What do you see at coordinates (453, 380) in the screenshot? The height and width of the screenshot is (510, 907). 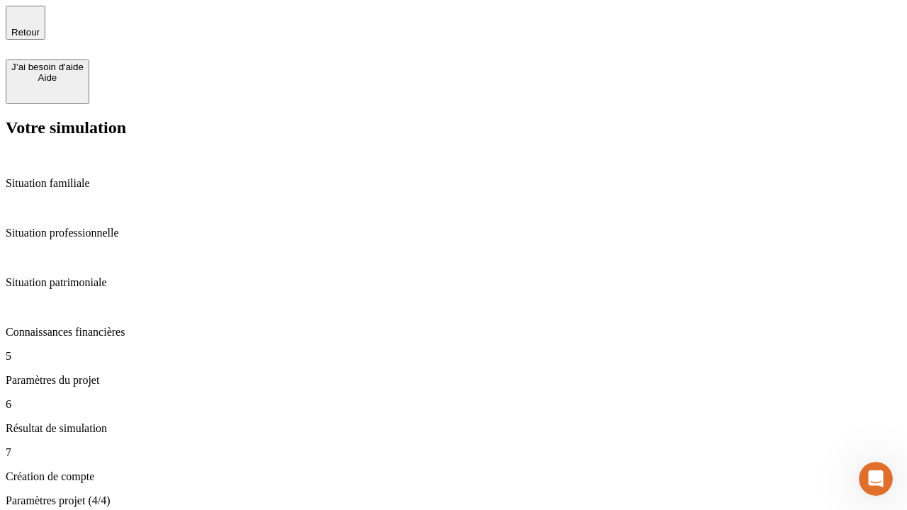 I see `p: Paramètres du projet` at bounding box center [453, 380].